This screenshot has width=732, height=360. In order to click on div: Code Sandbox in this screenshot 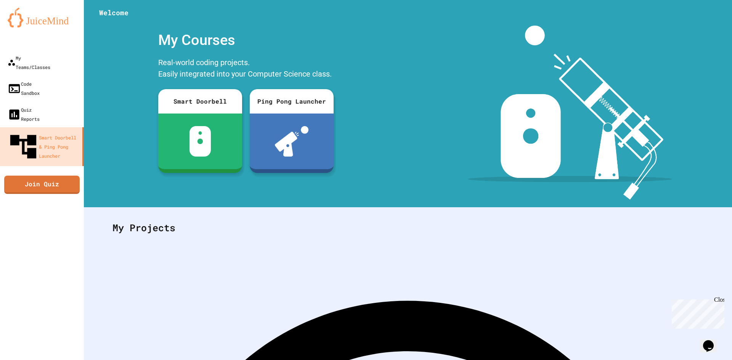, I will do `click(24, 88)`.